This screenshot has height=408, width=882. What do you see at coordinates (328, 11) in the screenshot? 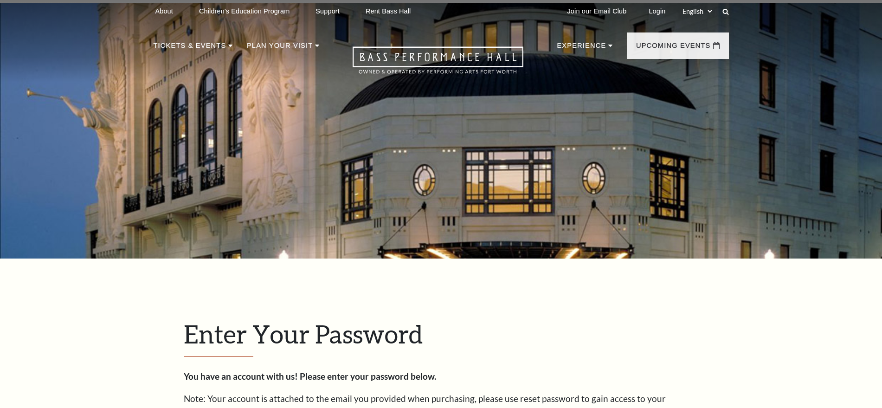
I see `p: Support` at bounding box center [328, 11].